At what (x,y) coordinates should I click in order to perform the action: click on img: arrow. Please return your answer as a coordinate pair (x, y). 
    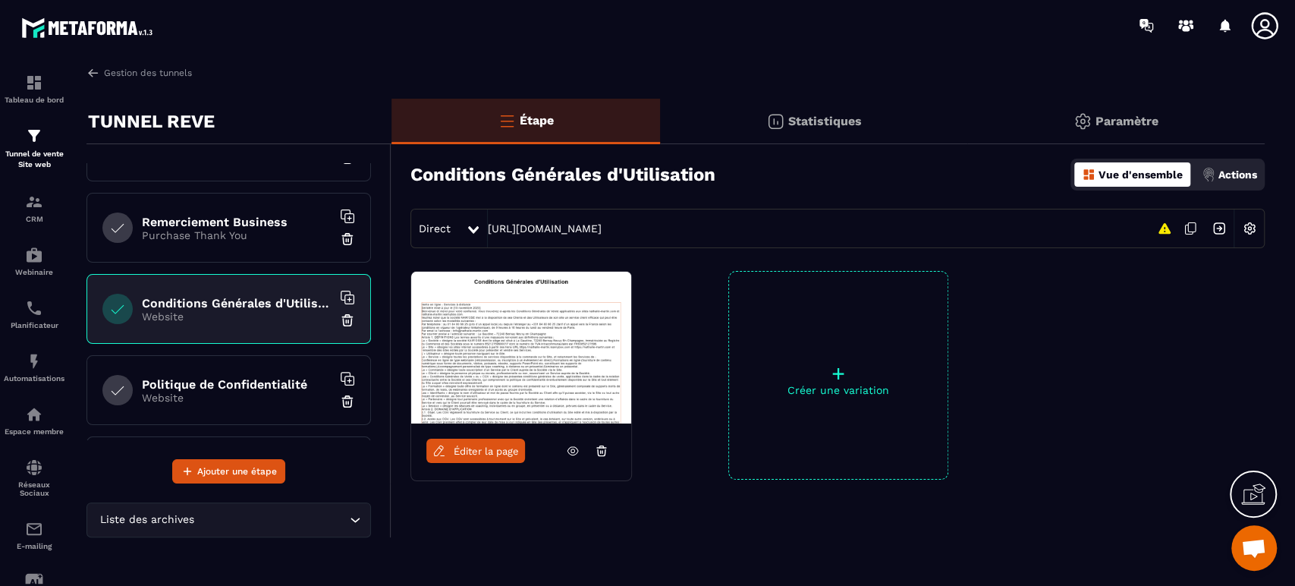
    Looking at the image, I should click on (93, 73).